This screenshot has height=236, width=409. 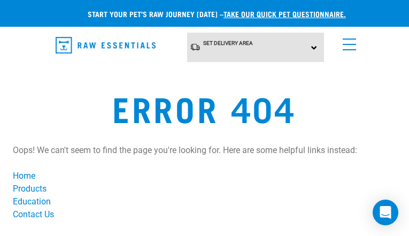 What do you see at coordinates (205, 107) in the screenshot?
I see `h1: error 404` at bounding box center [205, 107].